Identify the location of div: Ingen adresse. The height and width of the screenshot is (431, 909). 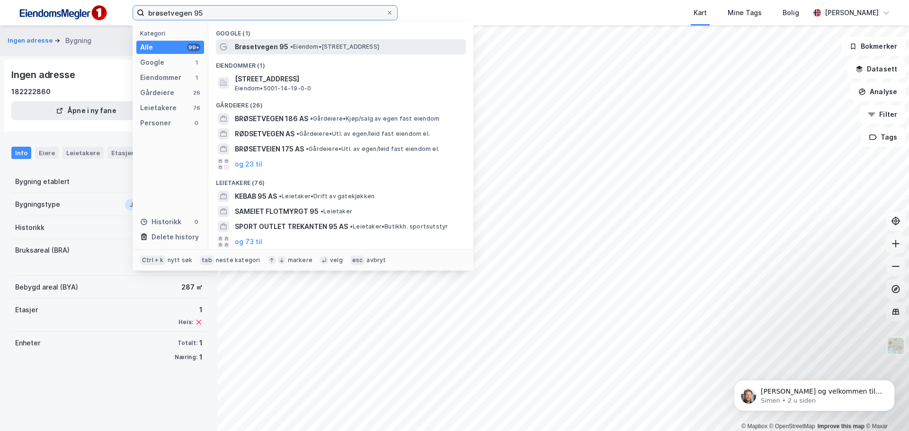
(44, 75).